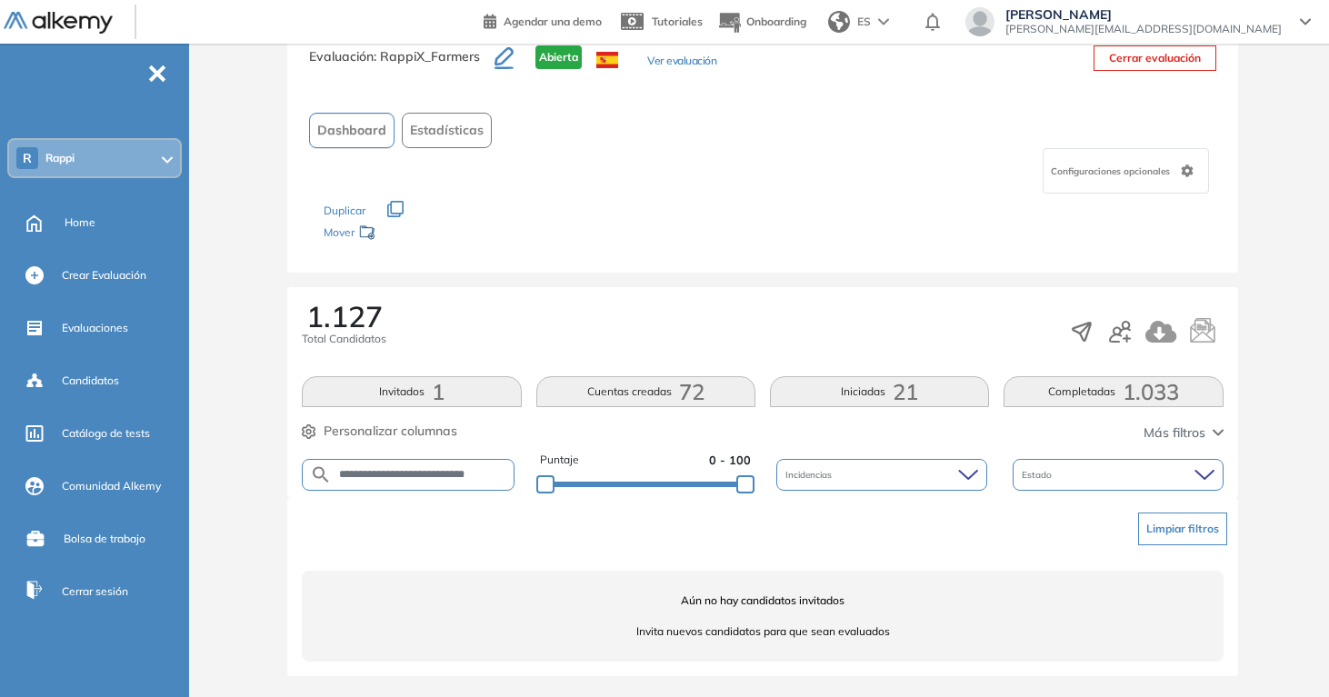 This screenshot has height=697, width=1329. I want to click on span: Puntaje, so click(559, 460).